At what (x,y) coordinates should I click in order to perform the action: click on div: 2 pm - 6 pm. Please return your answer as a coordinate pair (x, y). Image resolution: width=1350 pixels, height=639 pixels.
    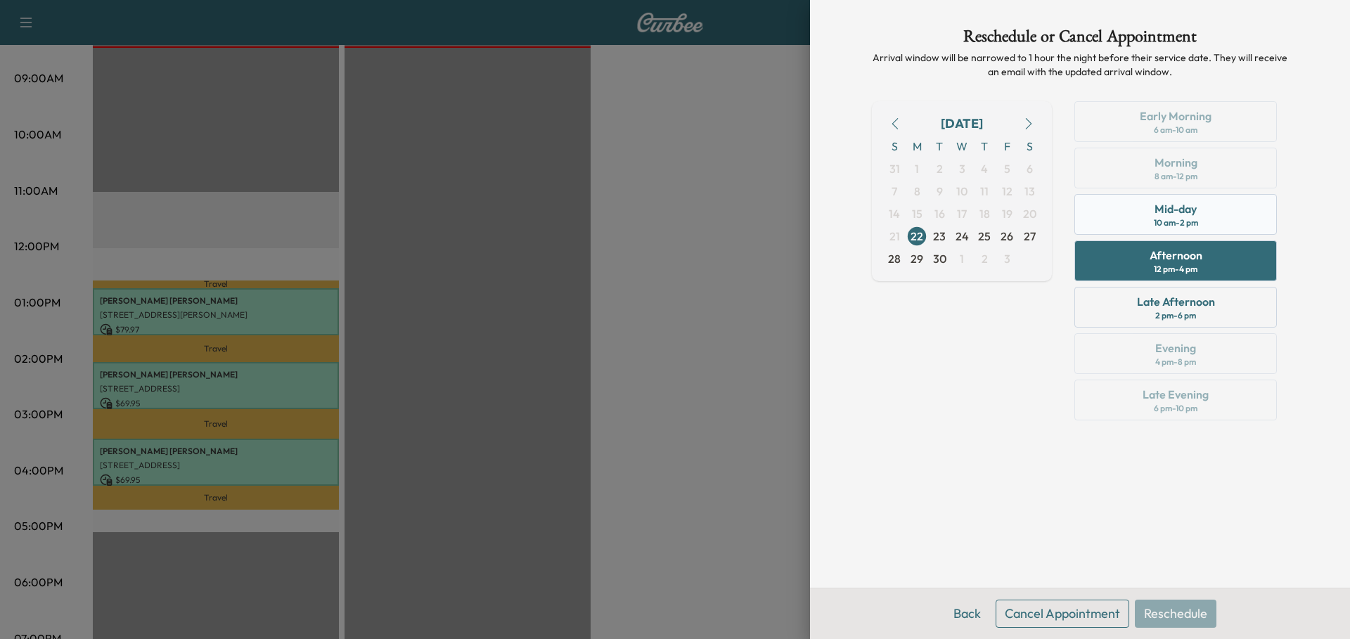
    Looking at the image, I should click on (1175, 316).